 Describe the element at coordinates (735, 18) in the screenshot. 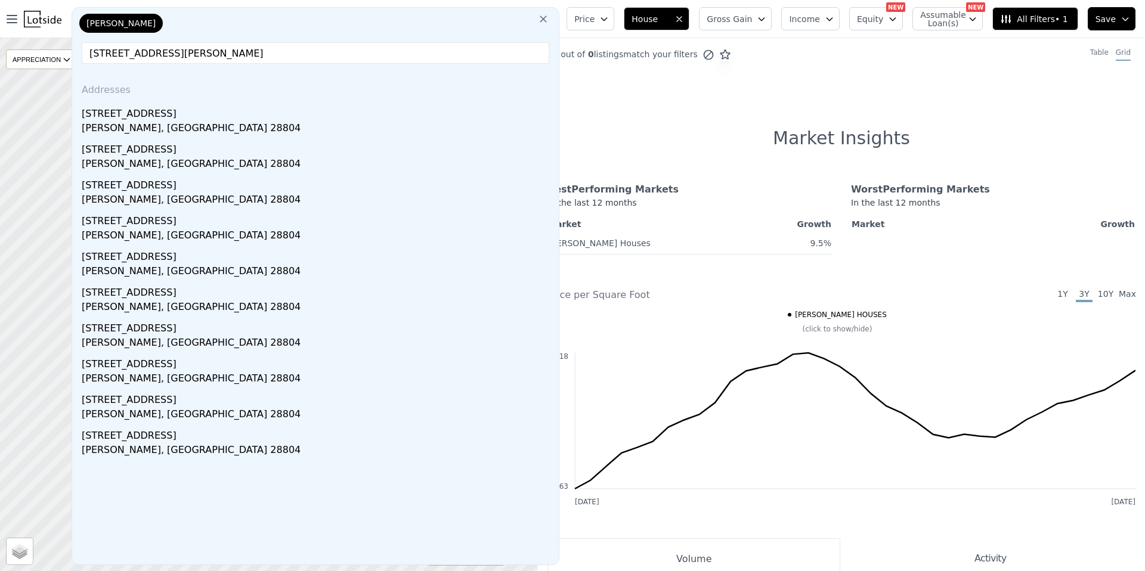

I see `button: Gross Gain` at that location.